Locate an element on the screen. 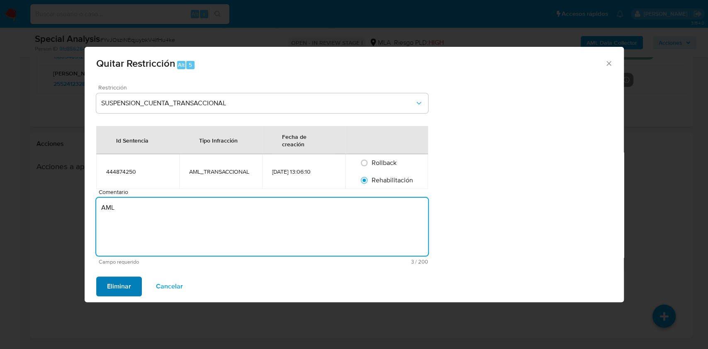  span: Cancelar is located at coordinates (169, 286).